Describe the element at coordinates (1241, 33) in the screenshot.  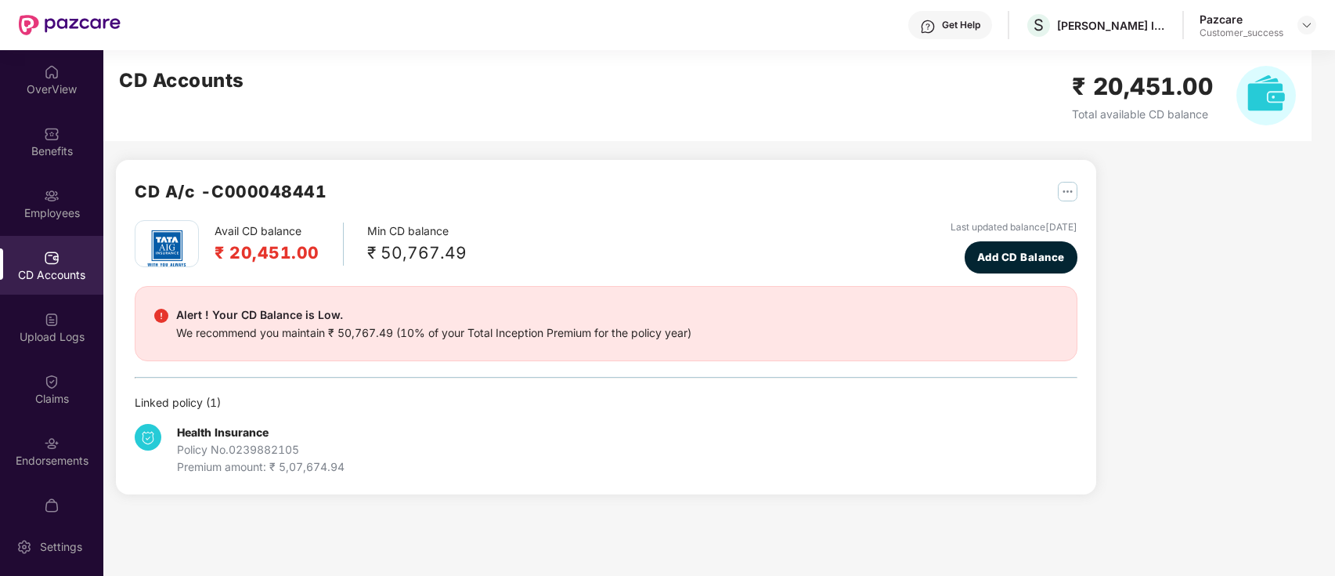
I see `div: Customer_success` at that location.